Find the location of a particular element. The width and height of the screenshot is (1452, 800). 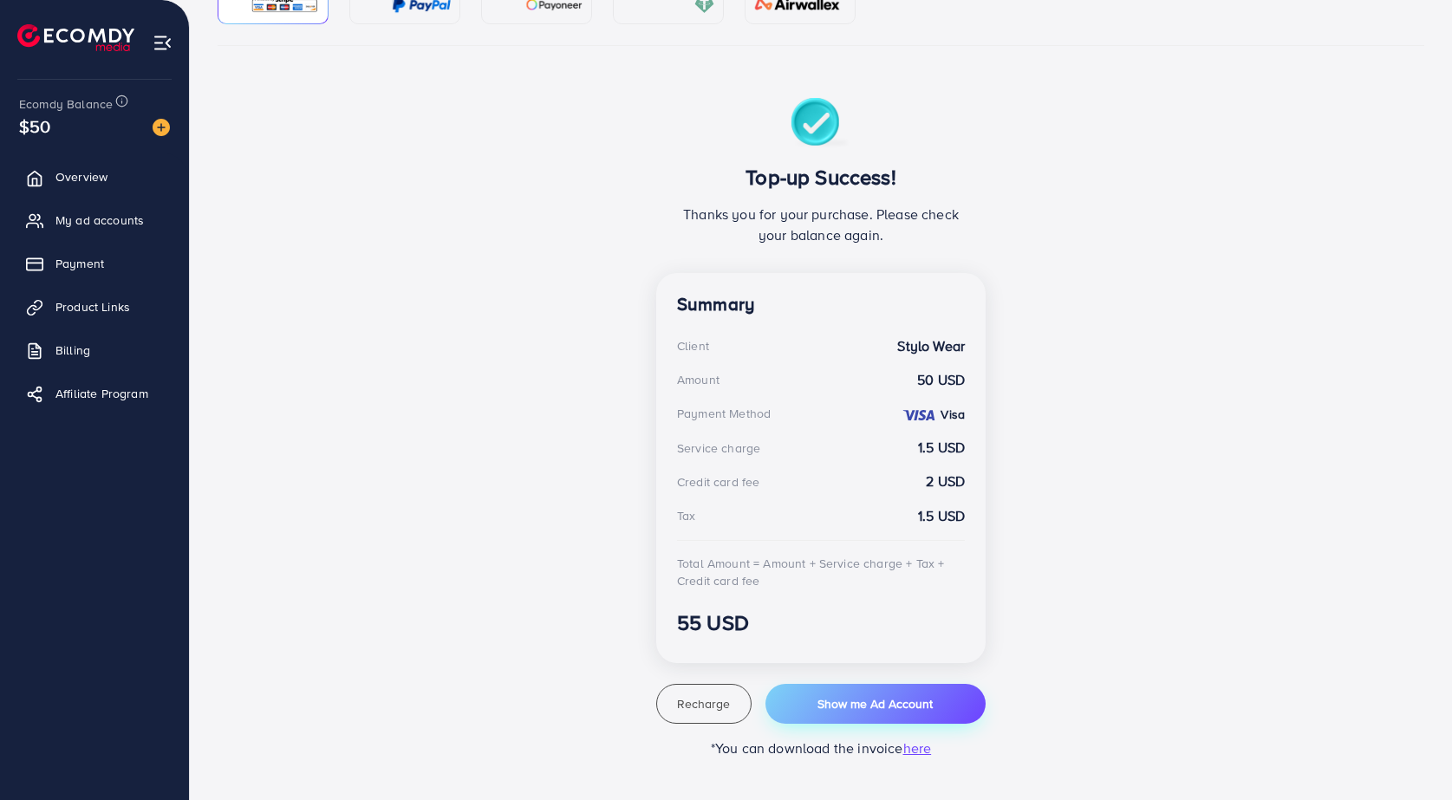

span: $50 is located at coordinates (35, 127).